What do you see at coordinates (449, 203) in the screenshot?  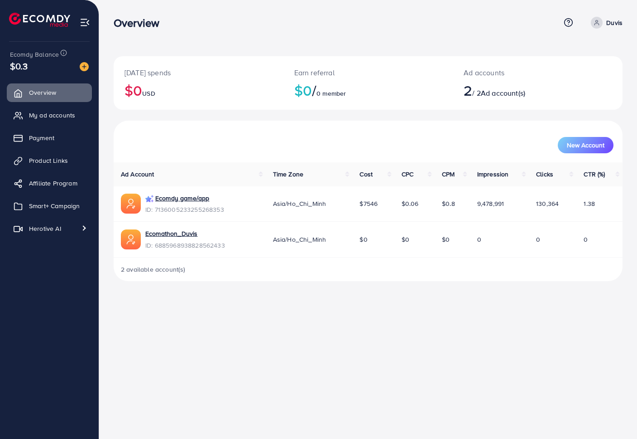 I see `span: $0.8` at bounding box center [449, 203].